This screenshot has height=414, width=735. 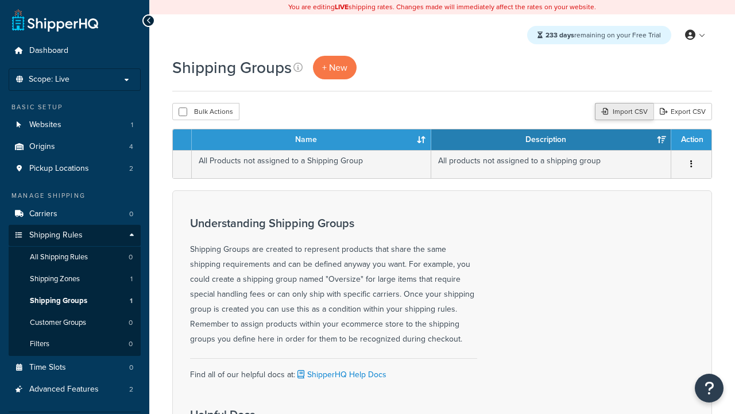 What do you see at coordinates (58, 322) in the screenshot?
I see `span: Customer Groups` at bounding box center [58, 322].